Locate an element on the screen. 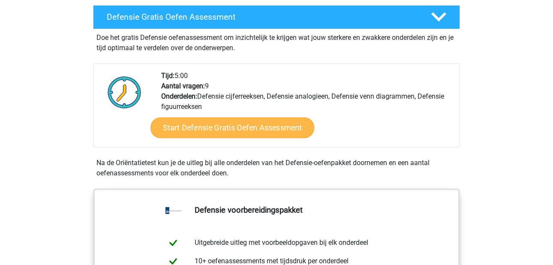 The height and width of the screenshot is (265, 553). a: Start Defensie Gratis Oefen Assessment is located at coordinates (233, 128).